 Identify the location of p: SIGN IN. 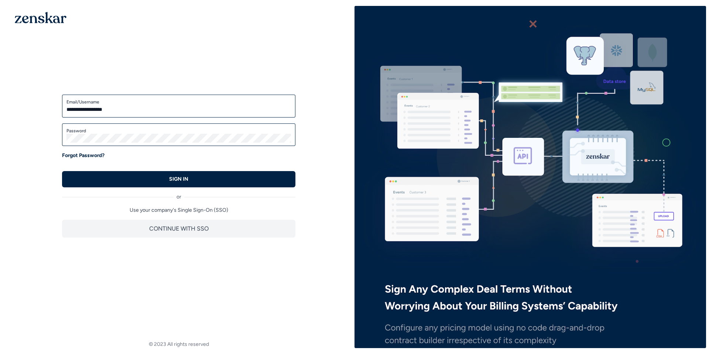
(179, 179).